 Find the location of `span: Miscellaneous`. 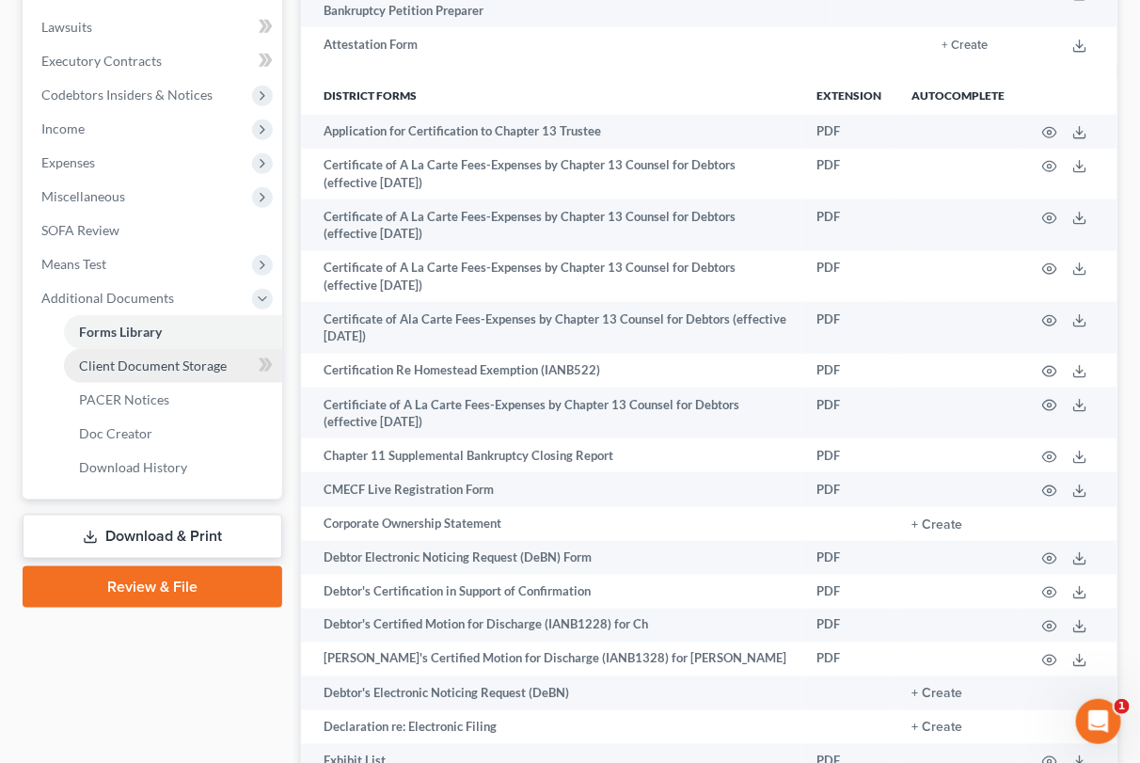

span: Miscellaneous is located at coordinates (83, 196).